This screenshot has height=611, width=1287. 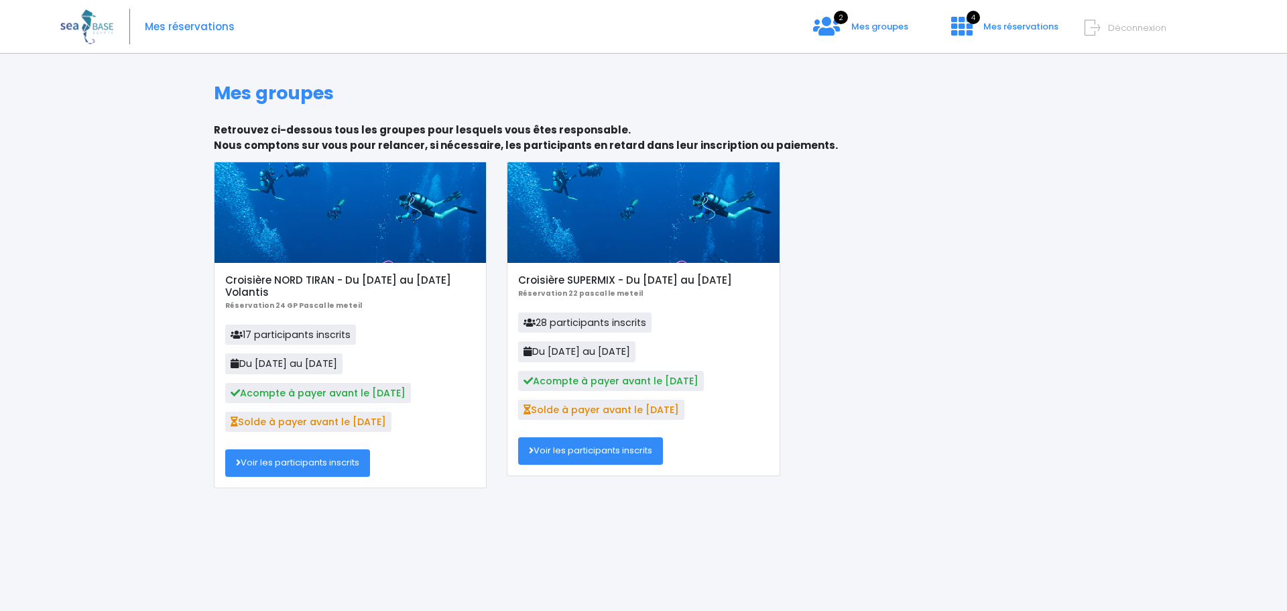 I want to click on span: Mes réservations, so click(x=1021, y=26).